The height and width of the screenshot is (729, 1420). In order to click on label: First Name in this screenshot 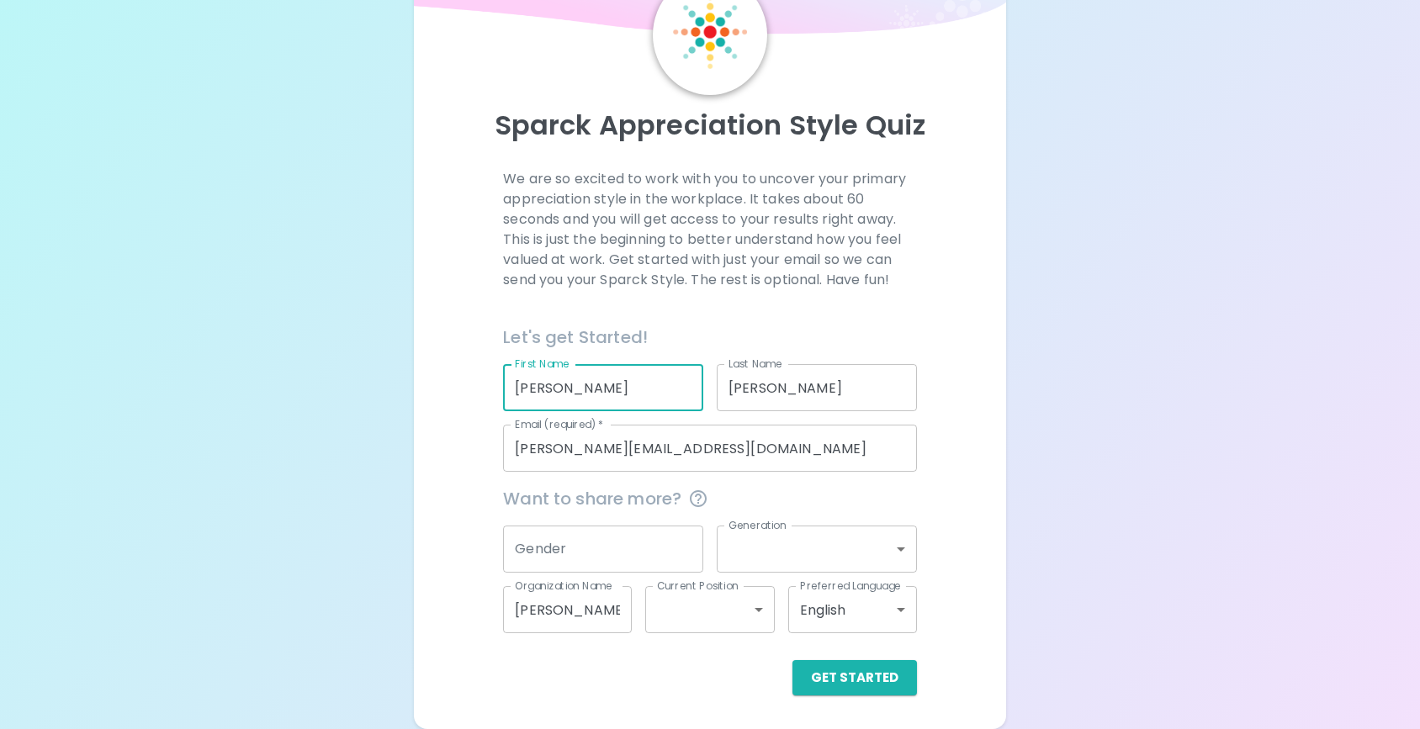, I will do `click(542, 363)`.